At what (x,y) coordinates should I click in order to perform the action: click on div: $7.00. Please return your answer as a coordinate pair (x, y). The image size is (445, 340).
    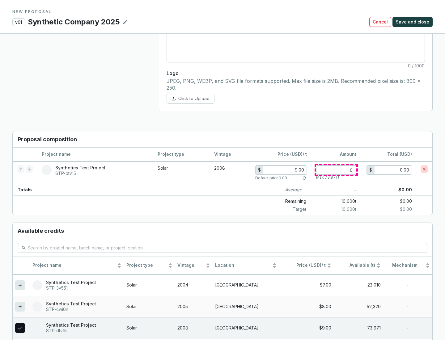
    Looking at the image, I should click on (307, 285).